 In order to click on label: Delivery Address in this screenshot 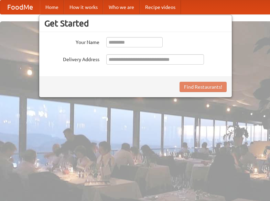, I will do `click(72, 58)`.